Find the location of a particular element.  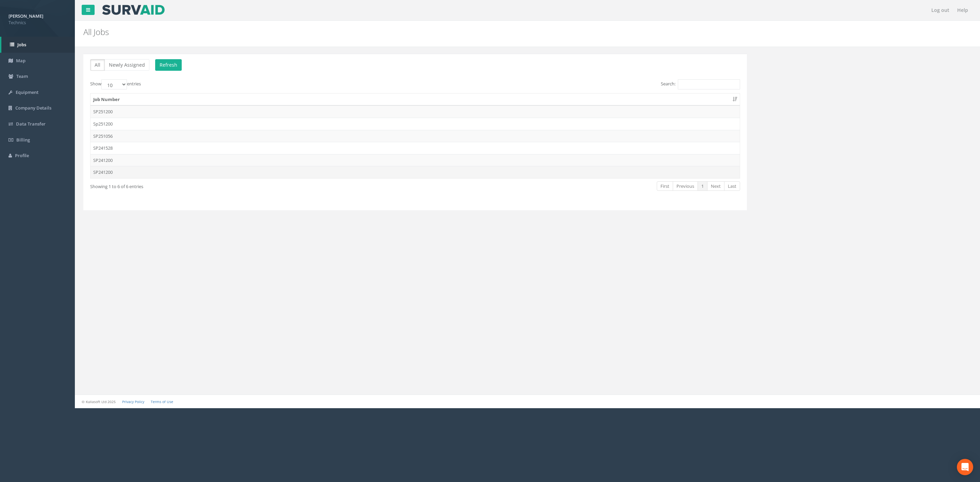

a: Last is located at coordinates (732, 186).